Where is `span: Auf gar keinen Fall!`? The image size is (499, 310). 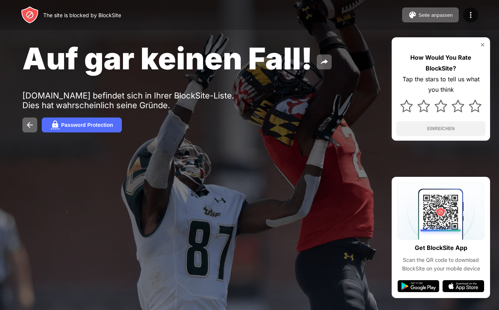 span: Auf gar keinen Fall! is located at coordinates (167, 58).